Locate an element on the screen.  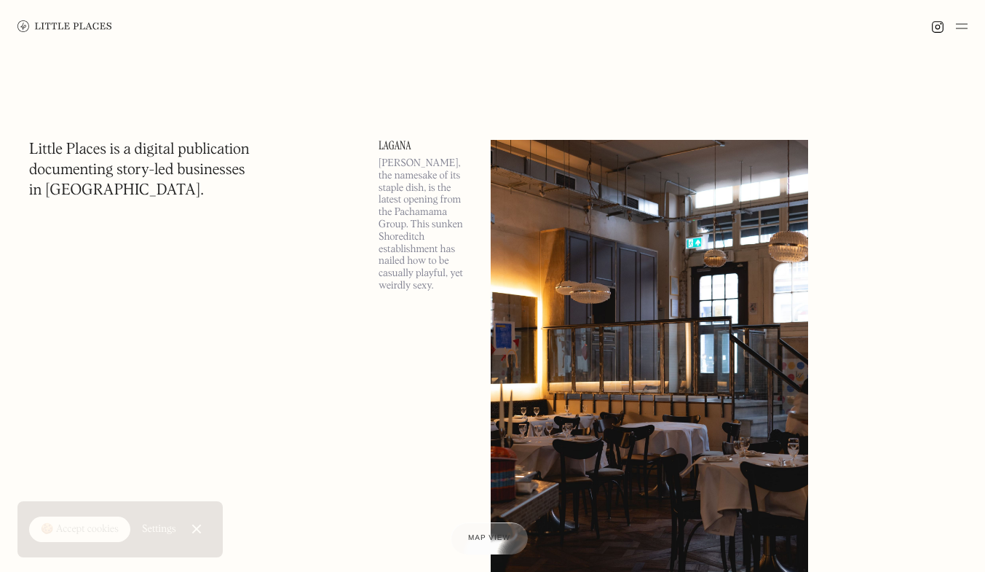
a: 🍪 Accept cookies is located at coordinates (79, 529).